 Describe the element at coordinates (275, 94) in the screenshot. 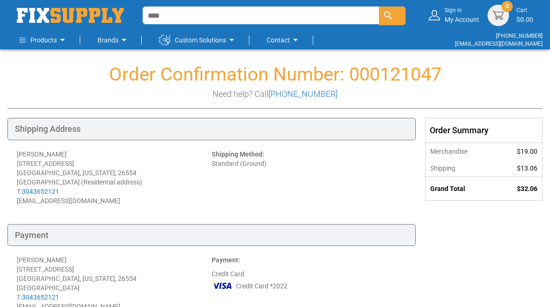

I see `h3: Need help? Call` at that location.